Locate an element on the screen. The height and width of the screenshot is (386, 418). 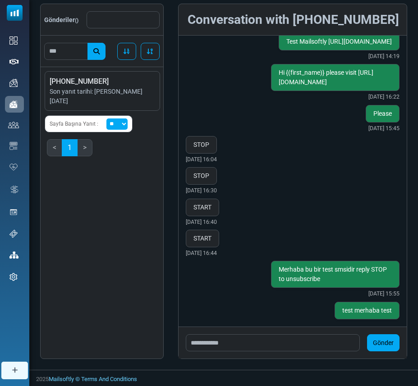
span: translation missing: tr.layouts.footer.terms_and_conditions is located at coordinates (109, 379).